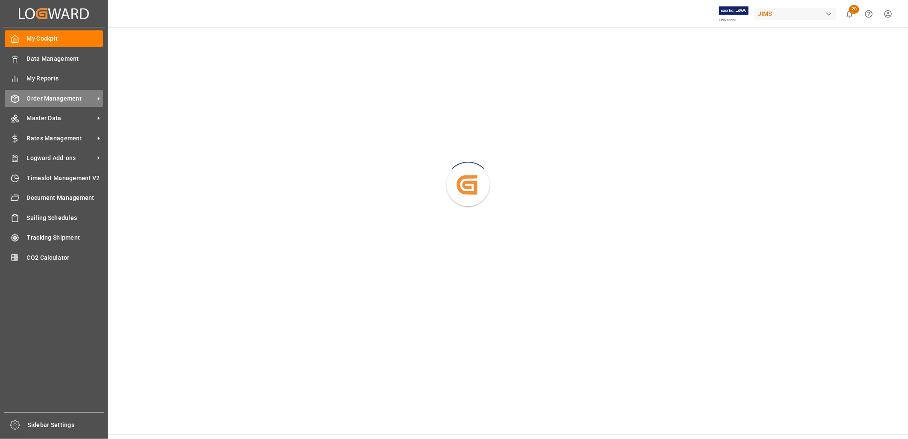  I want to click on a: My Cockpit, so click(54, 38).